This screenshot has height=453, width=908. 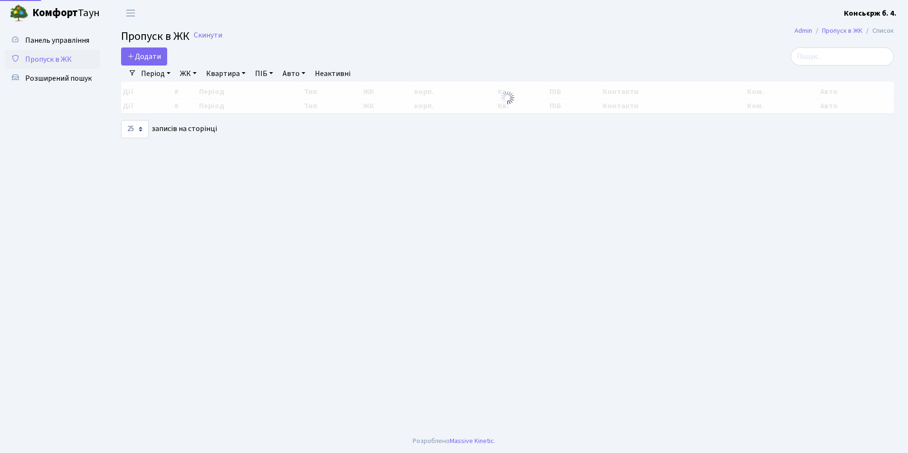 I want to click on span: Панель управління, so click(x=57, y=40).